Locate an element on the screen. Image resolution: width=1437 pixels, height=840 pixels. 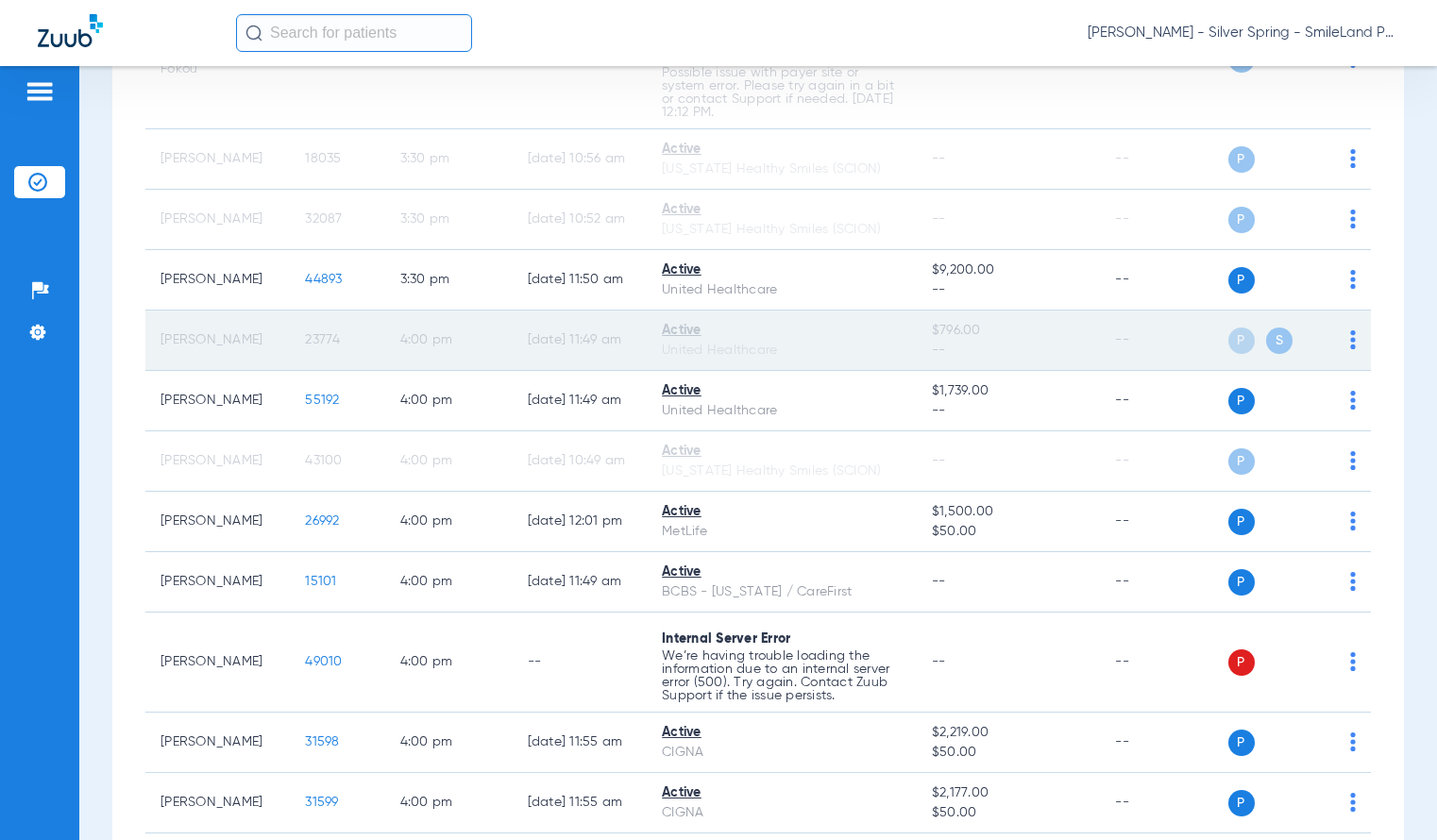
div: MetLife is located at coordinates (782, 531).